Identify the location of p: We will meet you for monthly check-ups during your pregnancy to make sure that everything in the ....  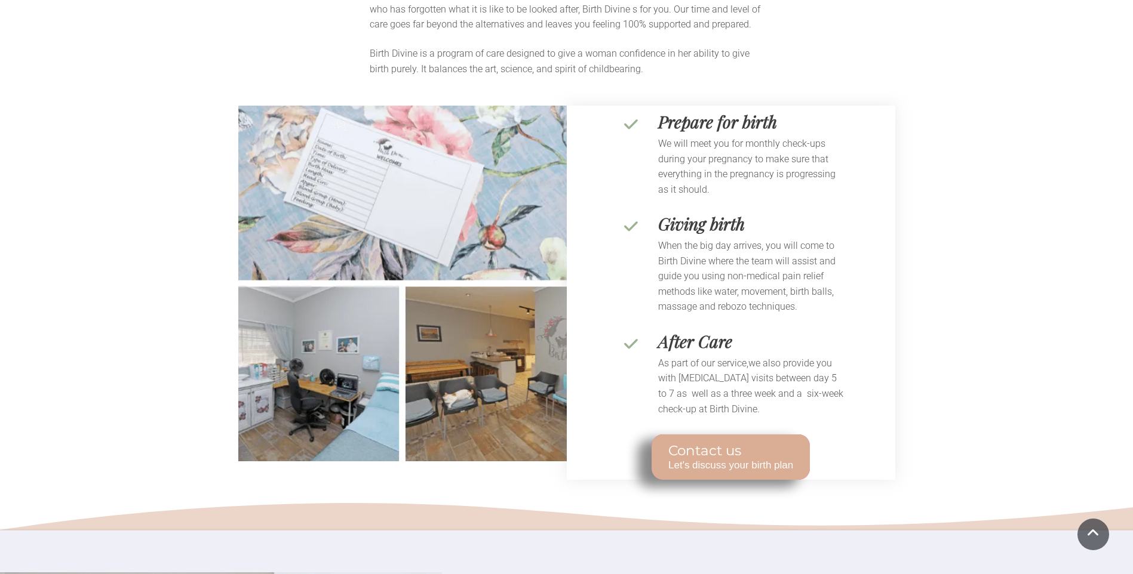
(752, 167).